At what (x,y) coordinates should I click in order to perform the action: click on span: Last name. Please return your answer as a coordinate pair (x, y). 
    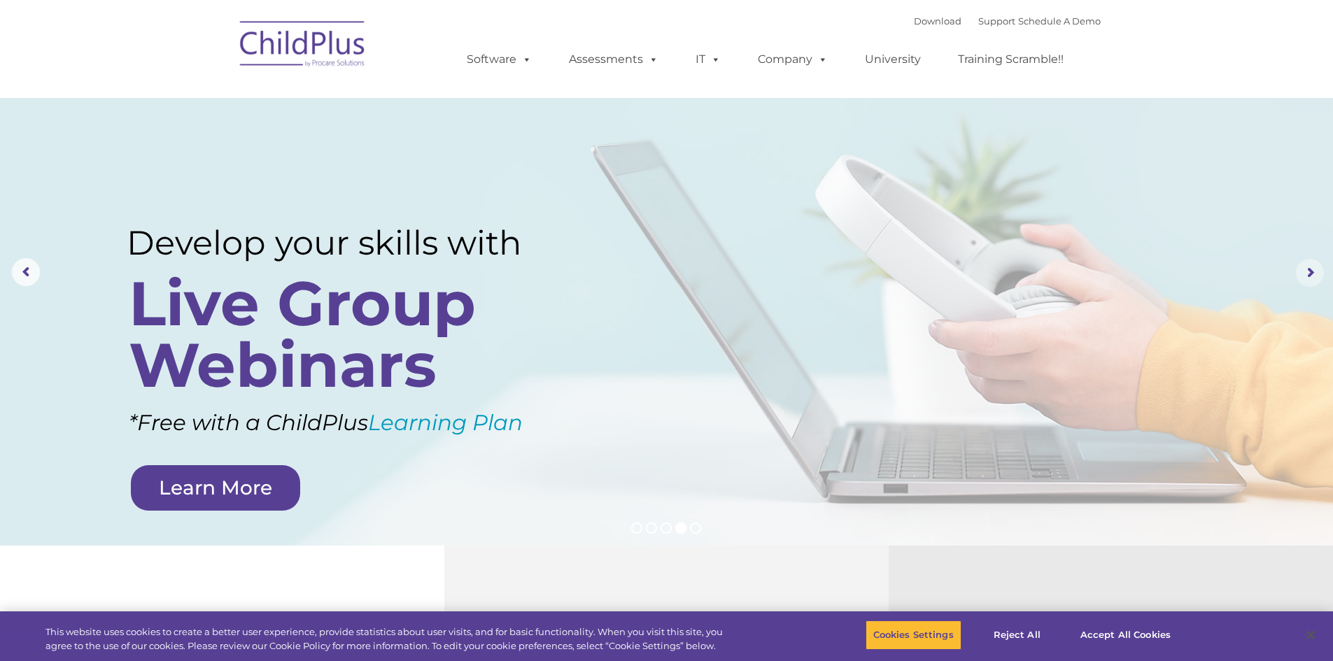
    Looking at the image, I should click on (216, 97).